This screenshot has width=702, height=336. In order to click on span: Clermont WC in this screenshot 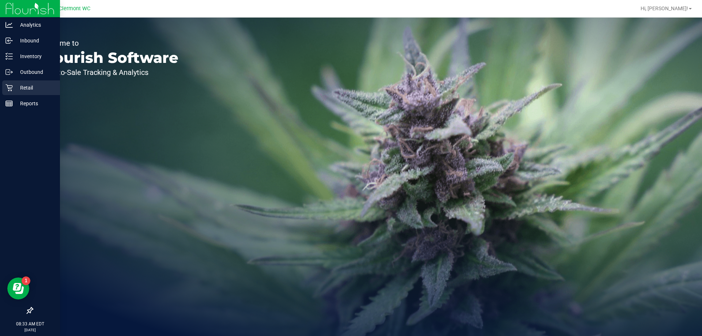, I will do `click(75, 8)`.